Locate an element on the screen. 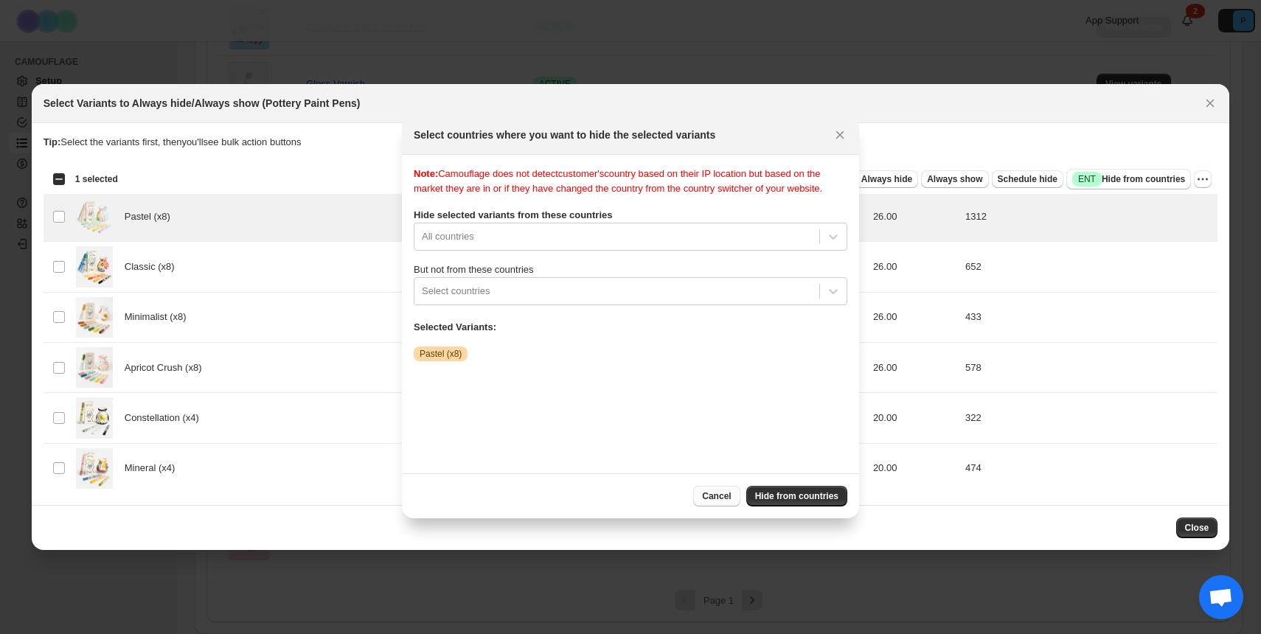 The image size is (1261, 634). img: Mineral1Main_4a8b1188-2a84-47c6-a8b9-cb910ecf8178.jpg is located at coordinates (94, 468).